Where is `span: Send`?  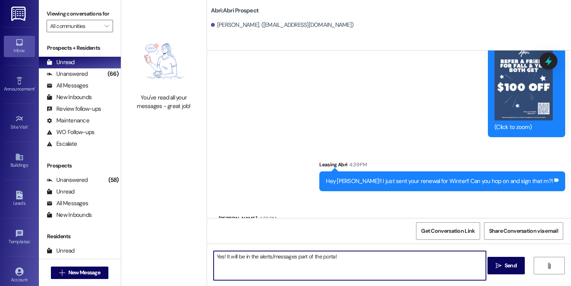
span: Send is located at coordinates (510, 265).